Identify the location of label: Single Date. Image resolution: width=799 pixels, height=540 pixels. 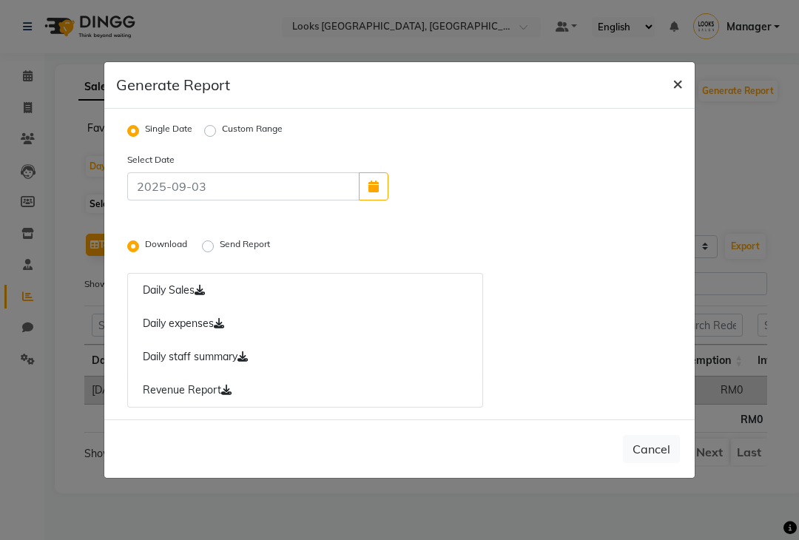
(169, 131).